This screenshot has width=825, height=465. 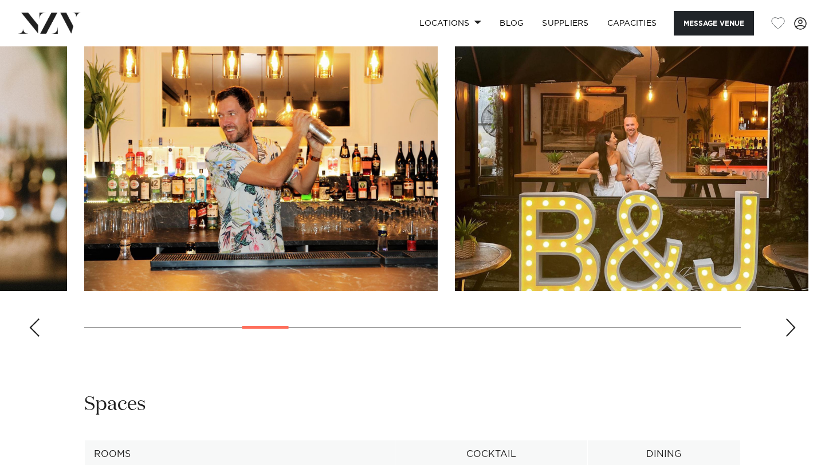 What do you see at coordinates (713, 23) in the screenshot?
I see `button: Message Venue` at bounding box center [713, 23].